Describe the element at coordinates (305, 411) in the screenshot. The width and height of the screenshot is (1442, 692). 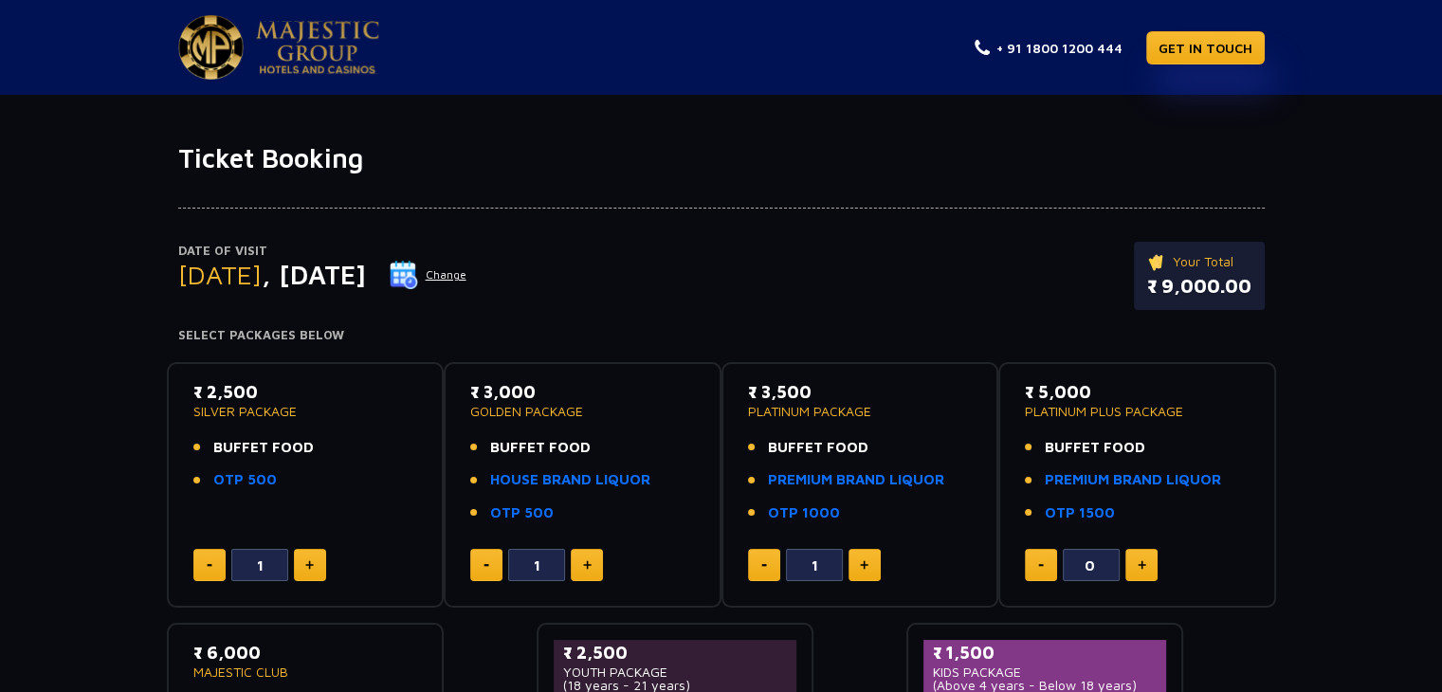
I see `p: SILVER PACKAGE` at that location.